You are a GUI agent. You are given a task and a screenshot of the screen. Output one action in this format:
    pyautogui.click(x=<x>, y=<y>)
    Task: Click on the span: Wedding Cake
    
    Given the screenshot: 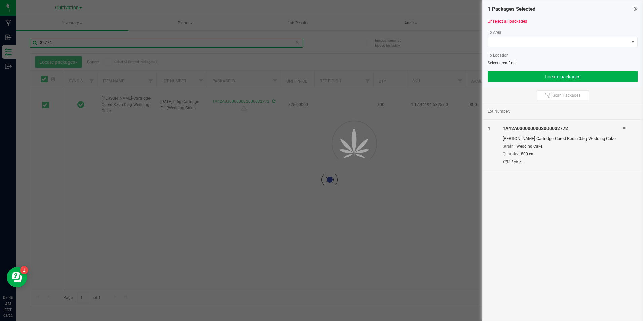 What is the action you would take?
    pyautogui.click(x=529, y=146)
    